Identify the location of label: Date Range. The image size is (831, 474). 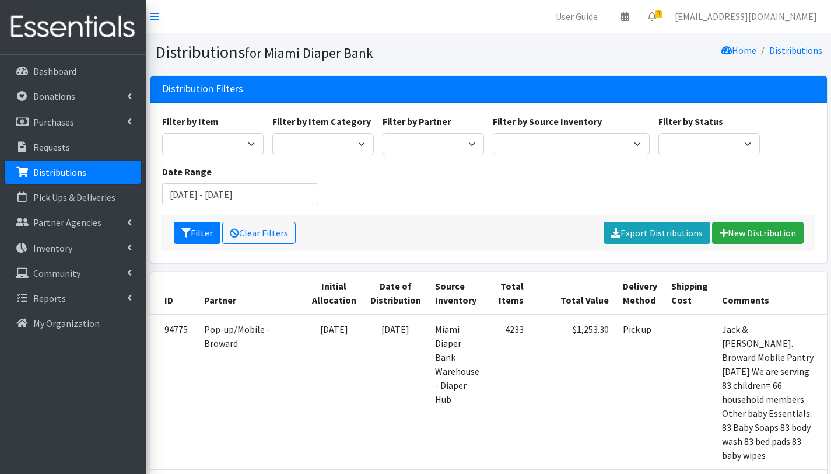
(187, 172).